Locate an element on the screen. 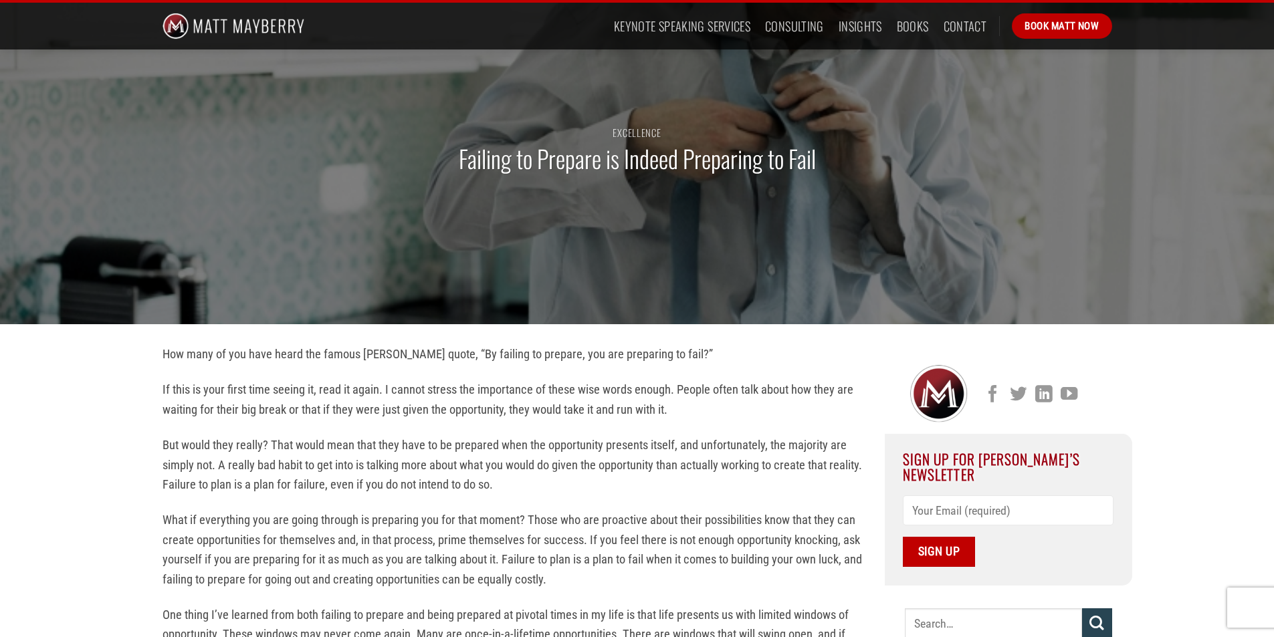 The width and height of the screenshot is (1274, 637). a: Consulting is located at coordinates (795, 26).